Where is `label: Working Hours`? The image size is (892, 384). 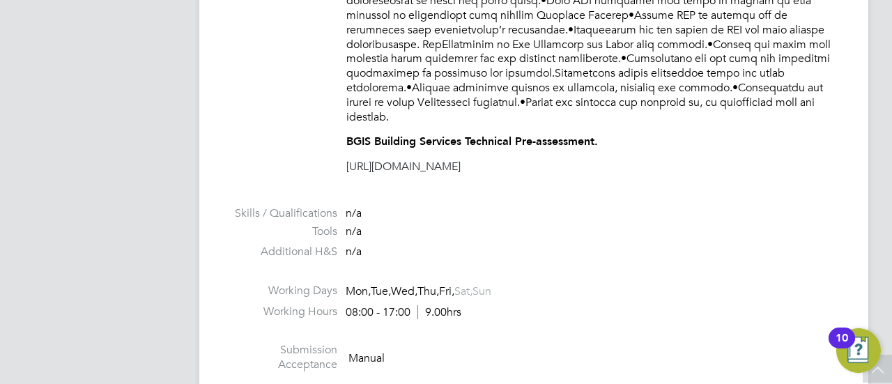 label: Working Hours is located at coordinates (282, 312).